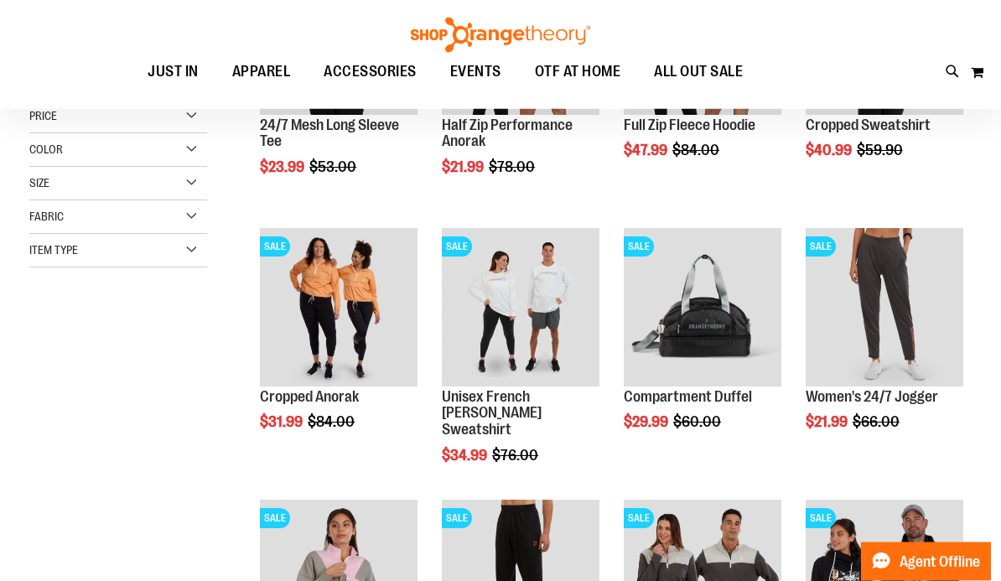 Image resolution: width=1001 pixels, height=581 pixels. Describe the element at coordinates (516, 456) in the screenshot. I see `span: $76.00` at that location.